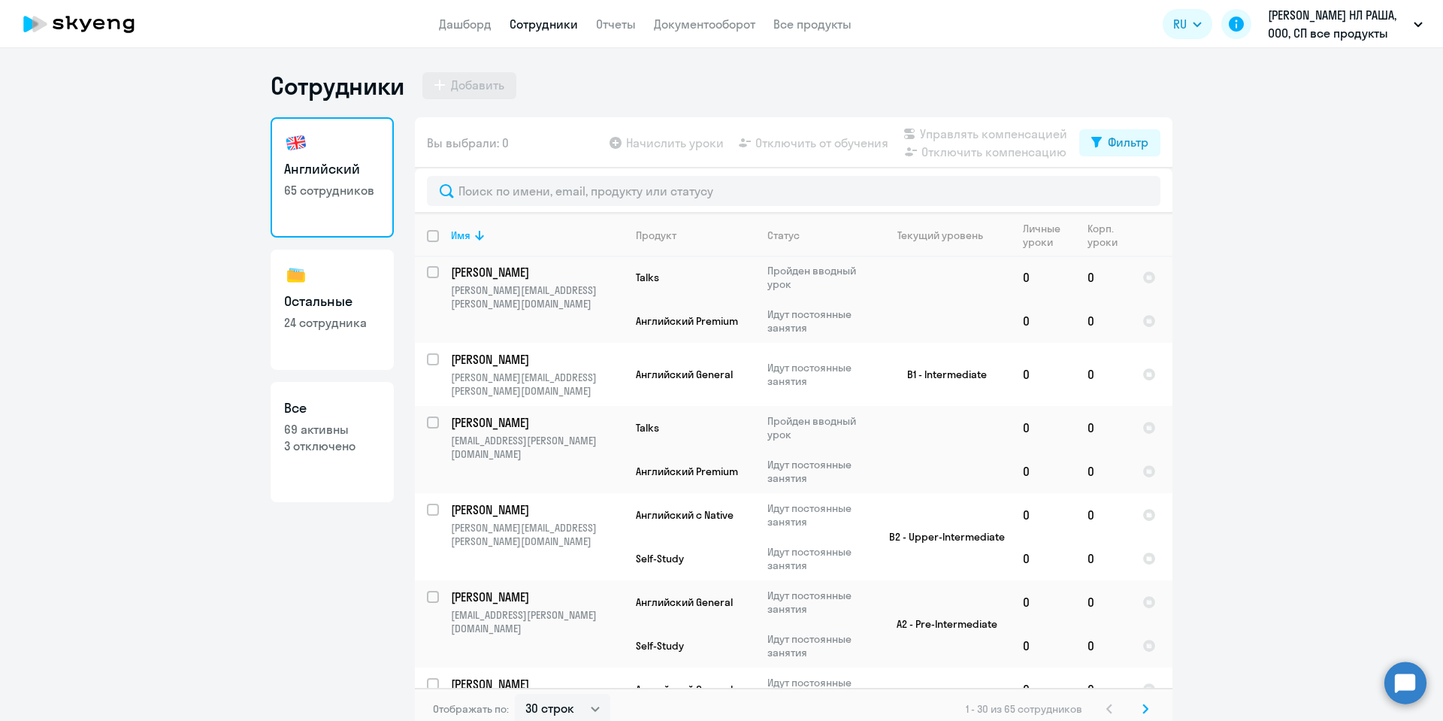 The width and height of the screenshot is (1443, 721). I want to click on p: 65 сотрудников, so click(332, 190).